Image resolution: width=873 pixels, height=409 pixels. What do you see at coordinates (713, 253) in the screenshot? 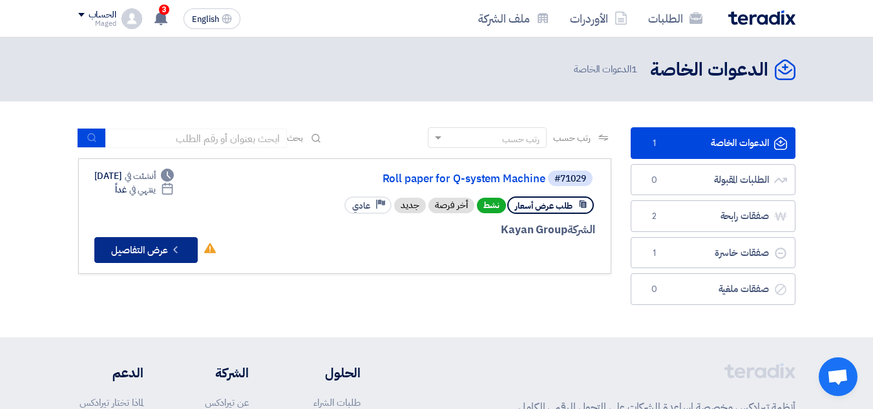
I see `a: صفقات خاسرة1` at bounding box center [713, 253].